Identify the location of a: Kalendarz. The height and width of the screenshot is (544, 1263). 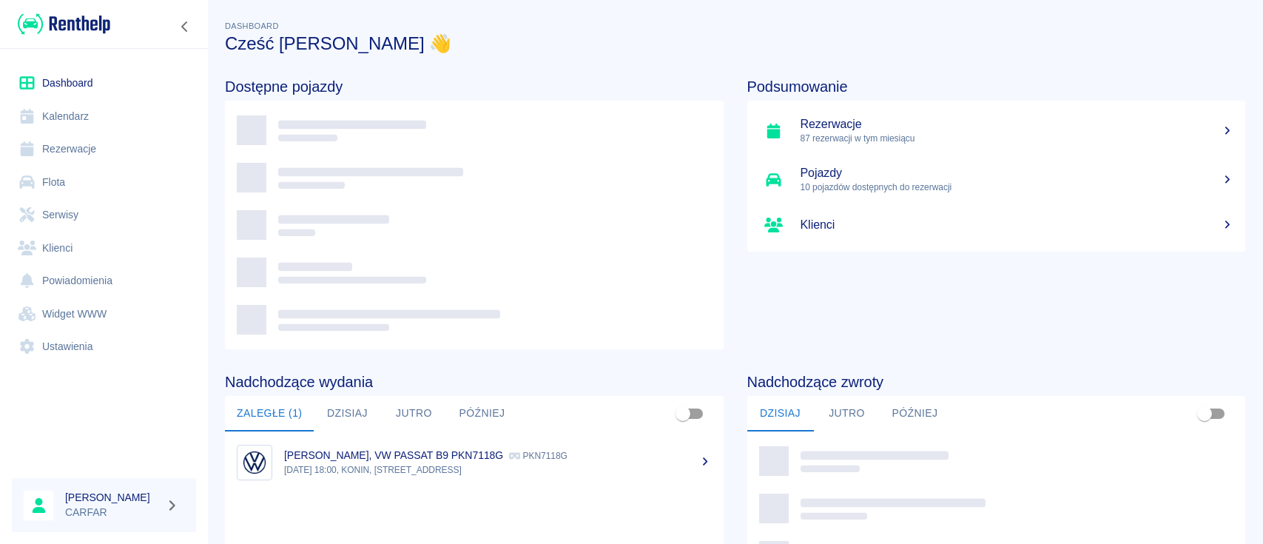
(104, 116).